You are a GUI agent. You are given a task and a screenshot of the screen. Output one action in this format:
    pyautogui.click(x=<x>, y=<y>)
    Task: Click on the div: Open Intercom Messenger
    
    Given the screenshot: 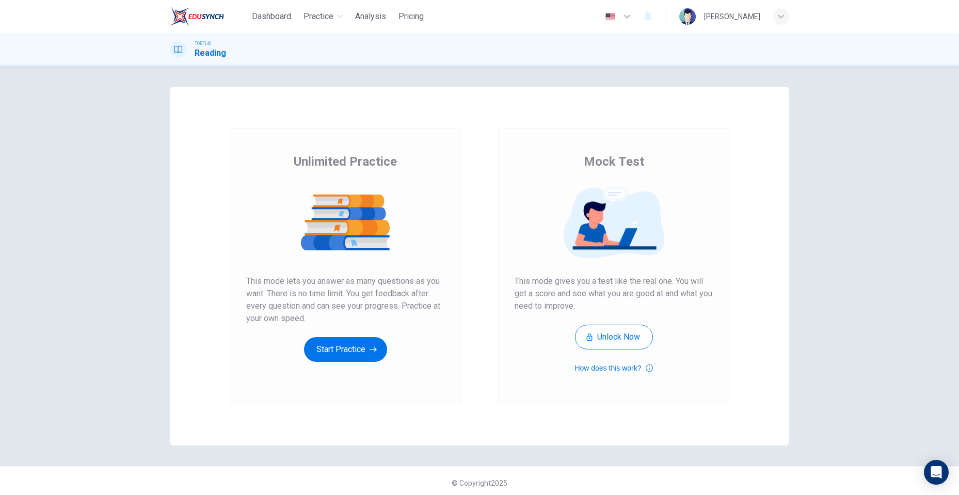 What is the action you would take?
    pyautogui.click(x=936, y=472)
    